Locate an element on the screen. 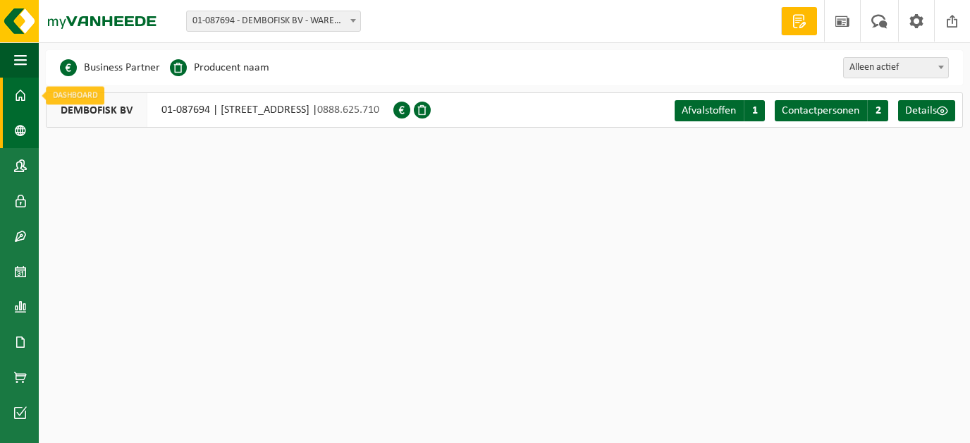 The height and width of the screenshot is (443, 970). a: Afvalstoffen 1 is located at coordinates (720, 111).